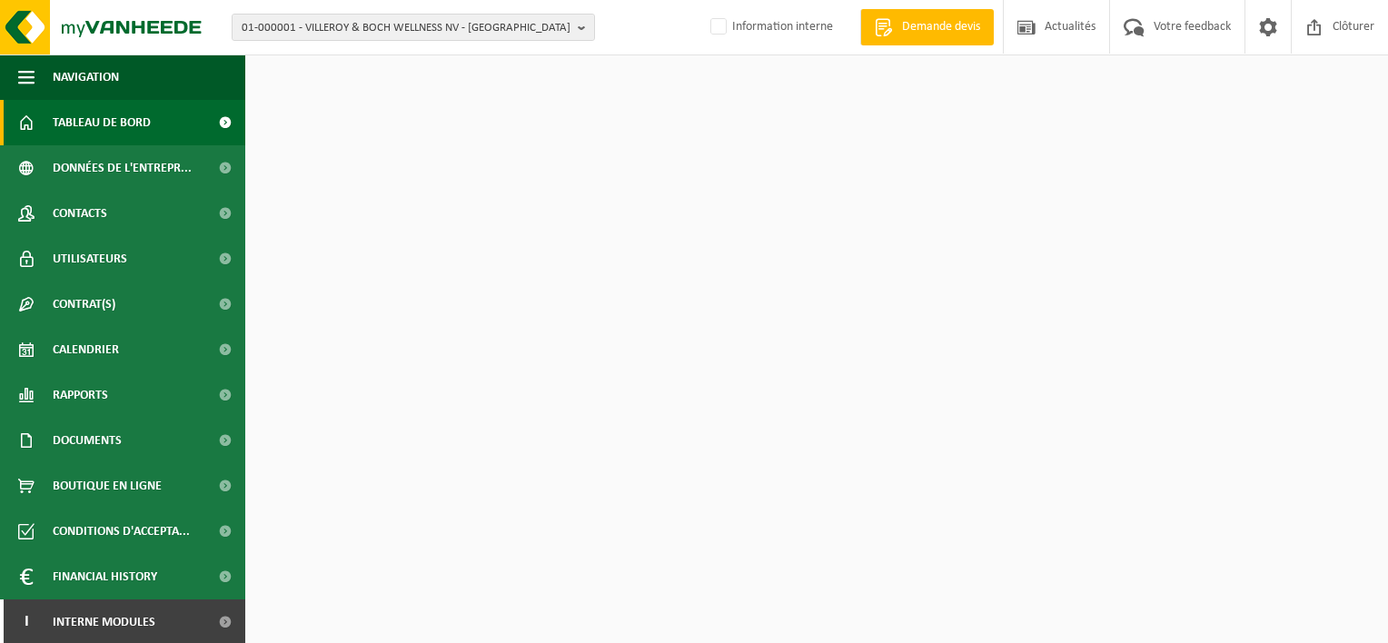 The image size is (1388, 643). I want to click on span: Financial History, so click(104, 577).